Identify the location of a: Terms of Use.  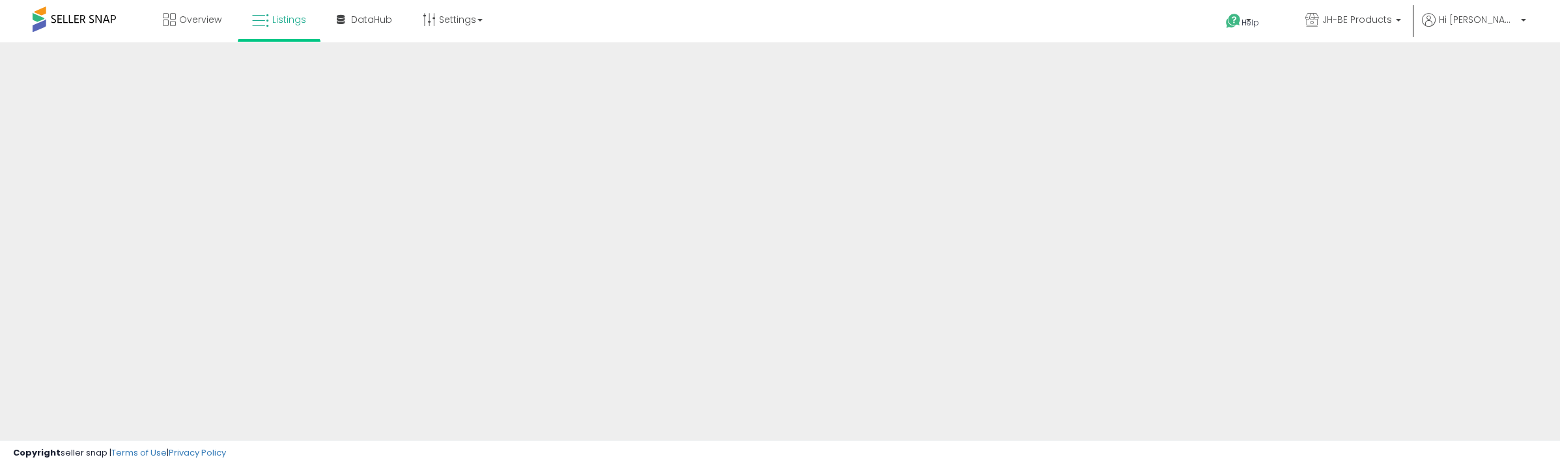
(139, 452).